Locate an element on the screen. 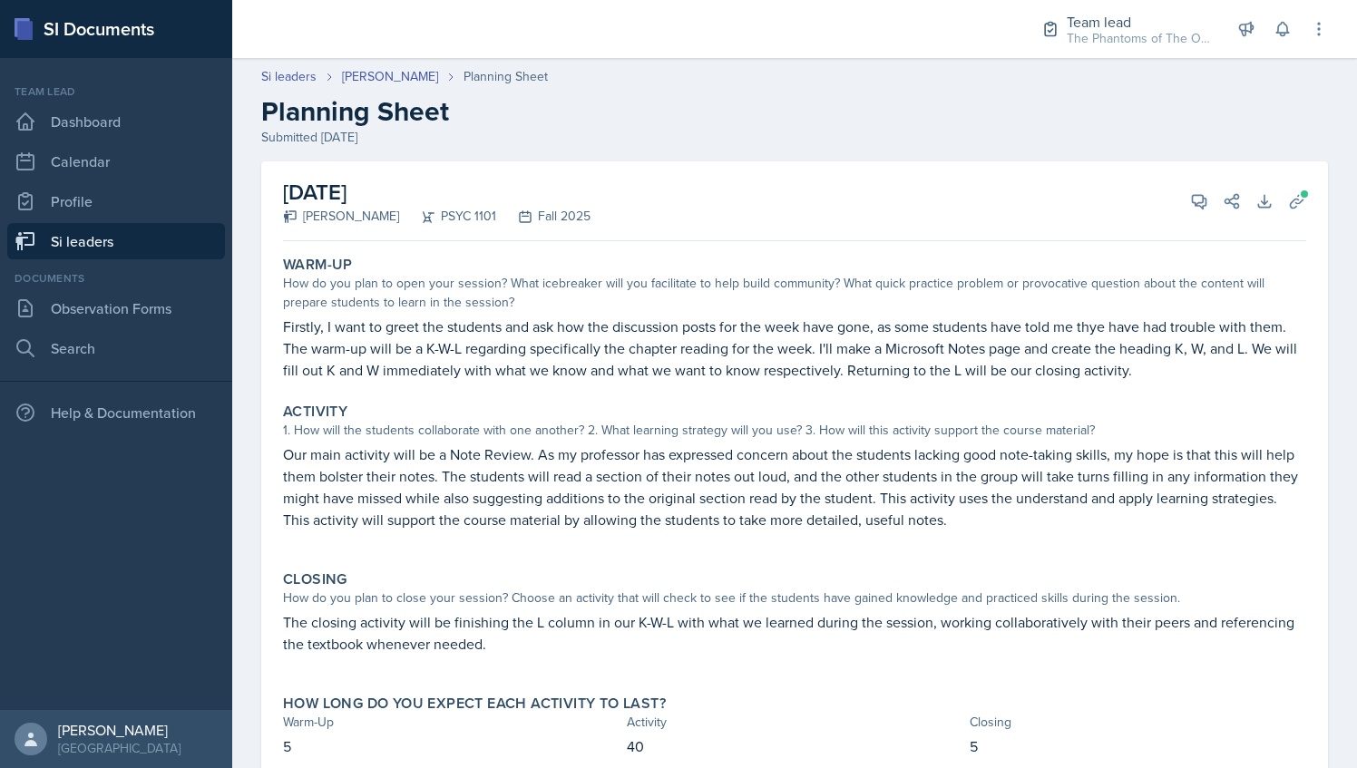  p: Firstly, I want to greet the students and ask how the discussion posts for the week have gone, as... is located at coordinates (795, 348).